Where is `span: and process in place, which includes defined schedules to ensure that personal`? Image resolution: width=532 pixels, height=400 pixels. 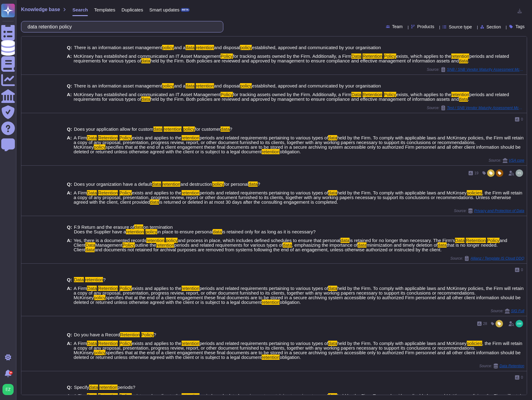
span: and process in place, which includes defined schedules to ensure that personal is located at coordinates (259, 240).